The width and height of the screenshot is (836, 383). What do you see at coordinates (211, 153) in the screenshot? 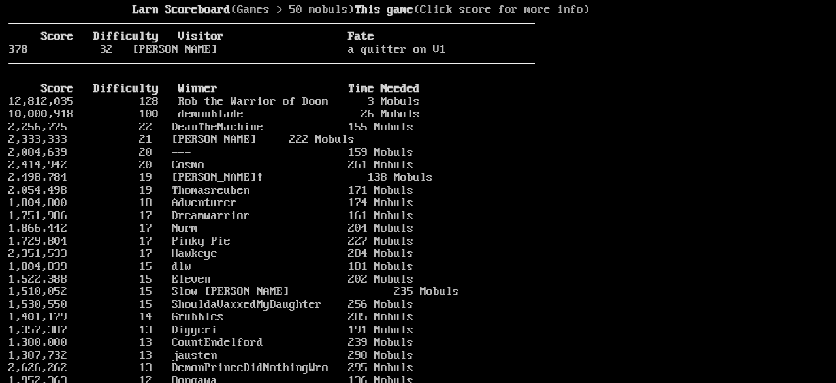
I see `a: 2,004,639 20 --- 159 Mobuls` at bounding box center [211, 153].